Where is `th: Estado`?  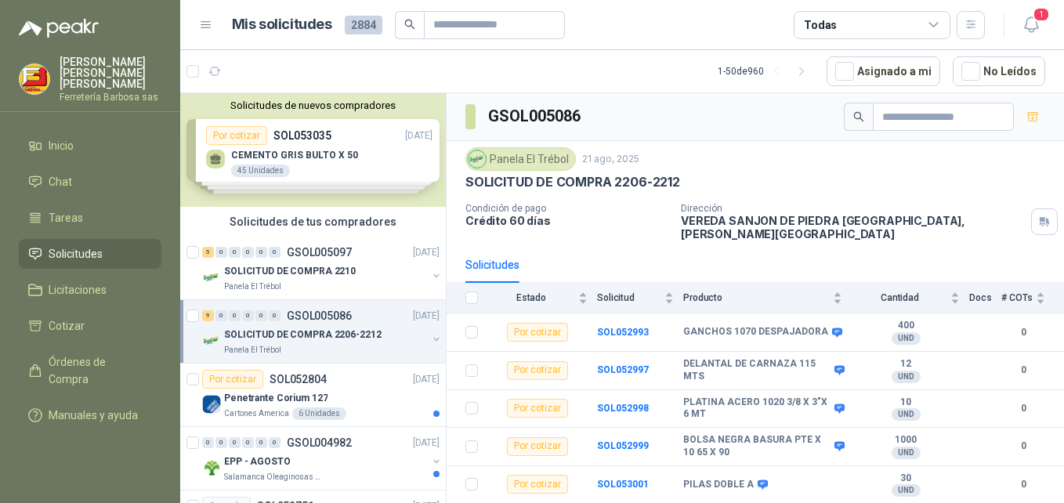 th: Estado is located at coordinates (542, 298).